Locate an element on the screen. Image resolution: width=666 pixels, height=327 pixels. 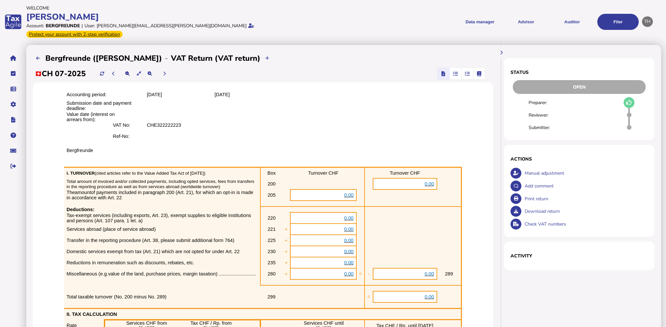
span: Services abroad (place of service abroad) is located at coordinates (111, 229).